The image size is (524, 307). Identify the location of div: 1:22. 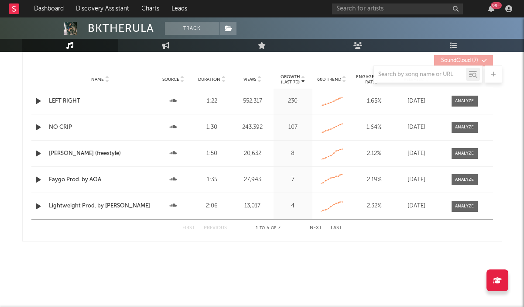
(212, 101).